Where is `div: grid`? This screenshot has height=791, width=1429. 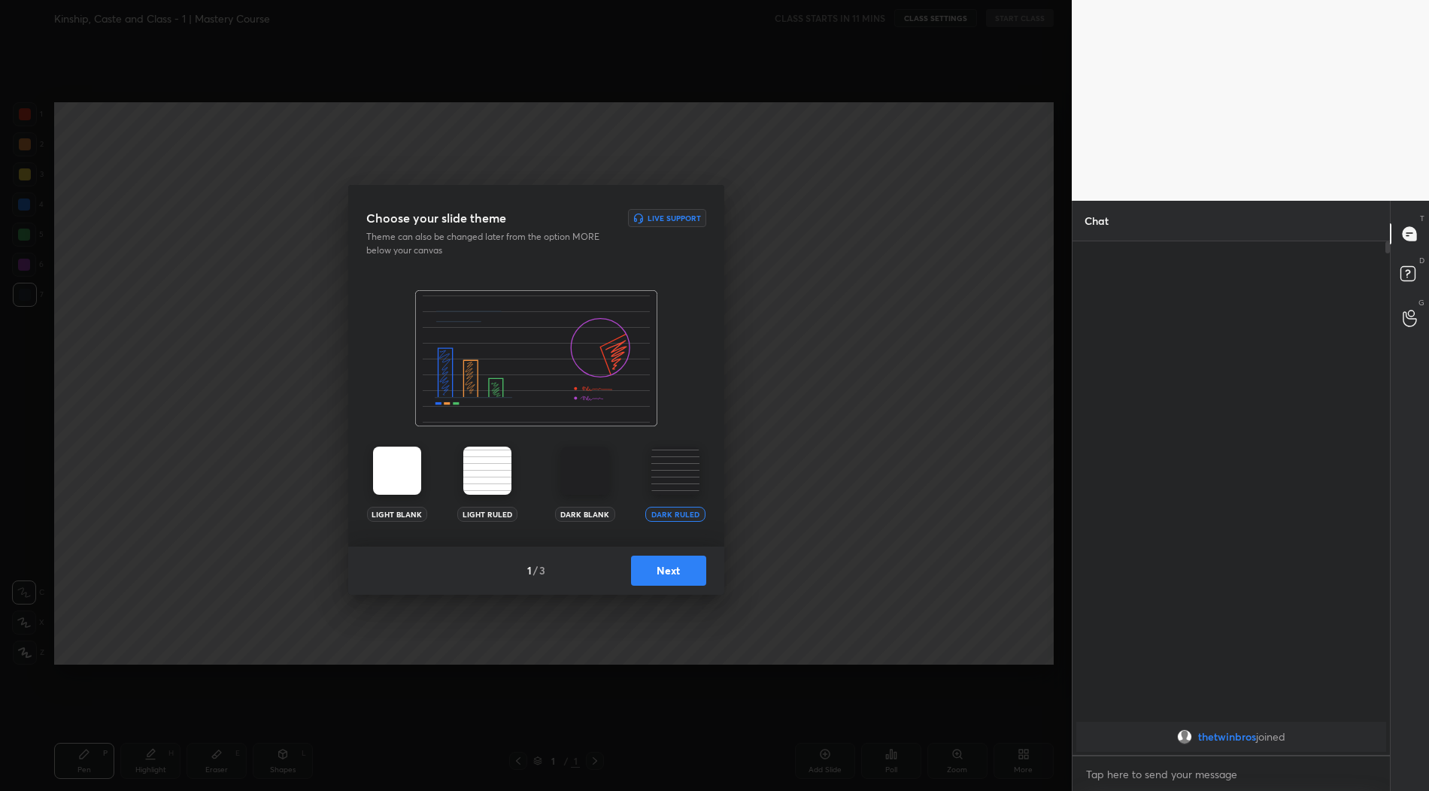
div: grid is located at coordinates (1231, 737).